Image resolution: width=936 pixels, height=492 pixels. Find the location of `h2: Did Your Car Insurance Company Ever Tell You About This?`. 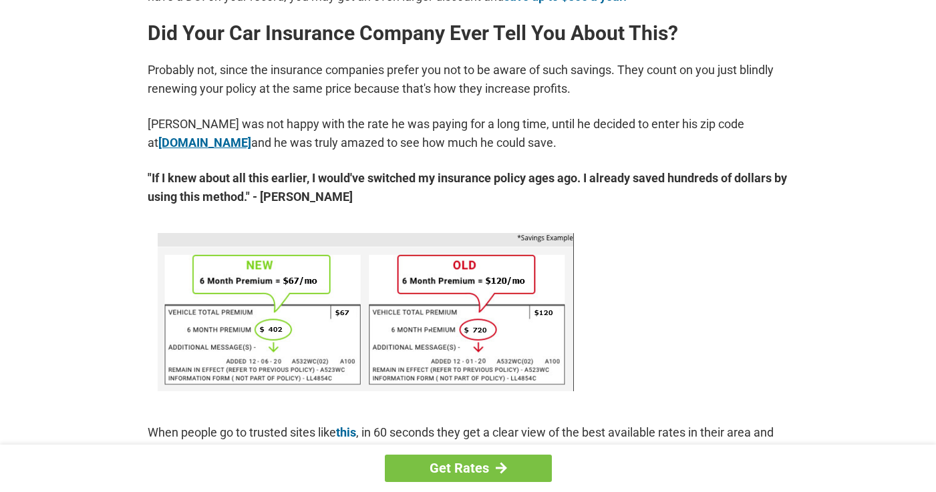

h2: Did Your Car Insurance Company Ever Tell You About This? is located at coordinates (468, 33).